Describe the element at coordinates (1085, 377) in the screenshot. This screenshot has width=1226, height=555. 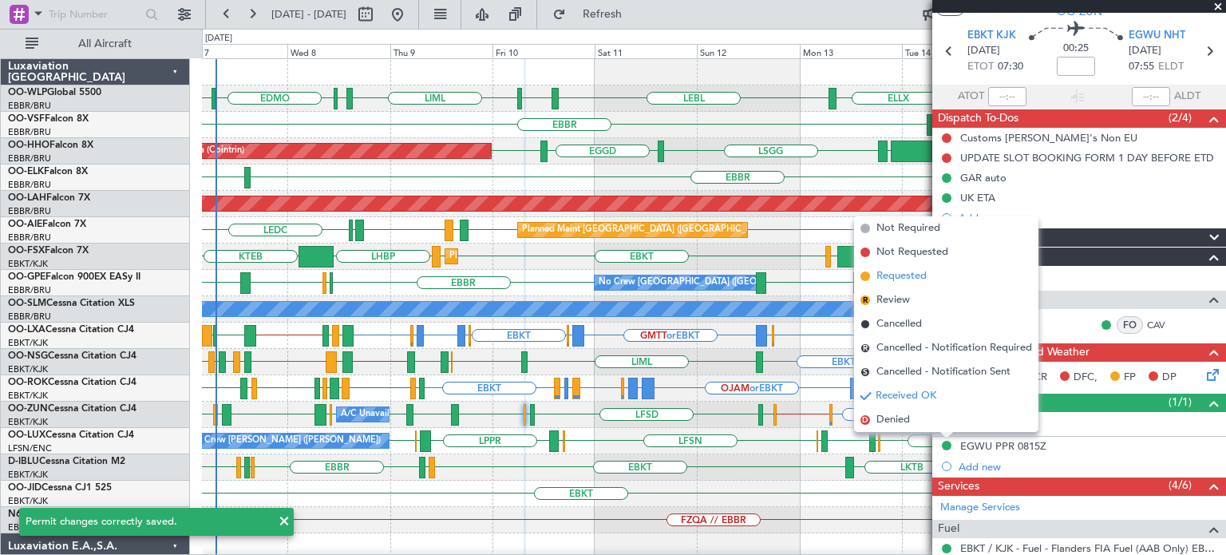
I see `span: DFC,` at that location.